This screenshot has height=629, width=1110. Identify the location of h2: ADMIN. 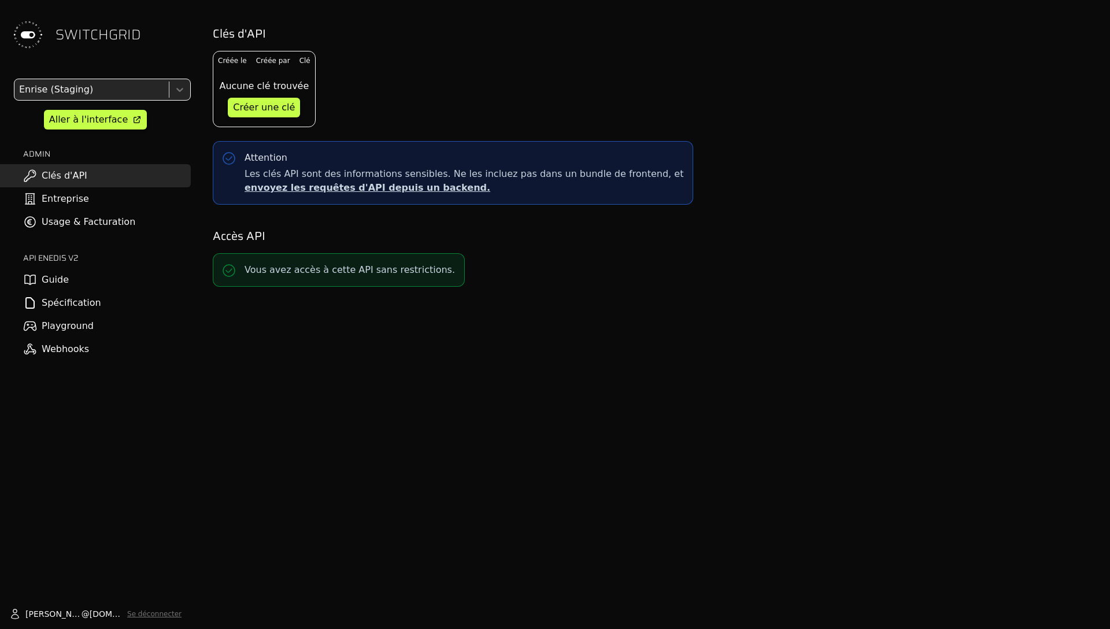
(107, 154).